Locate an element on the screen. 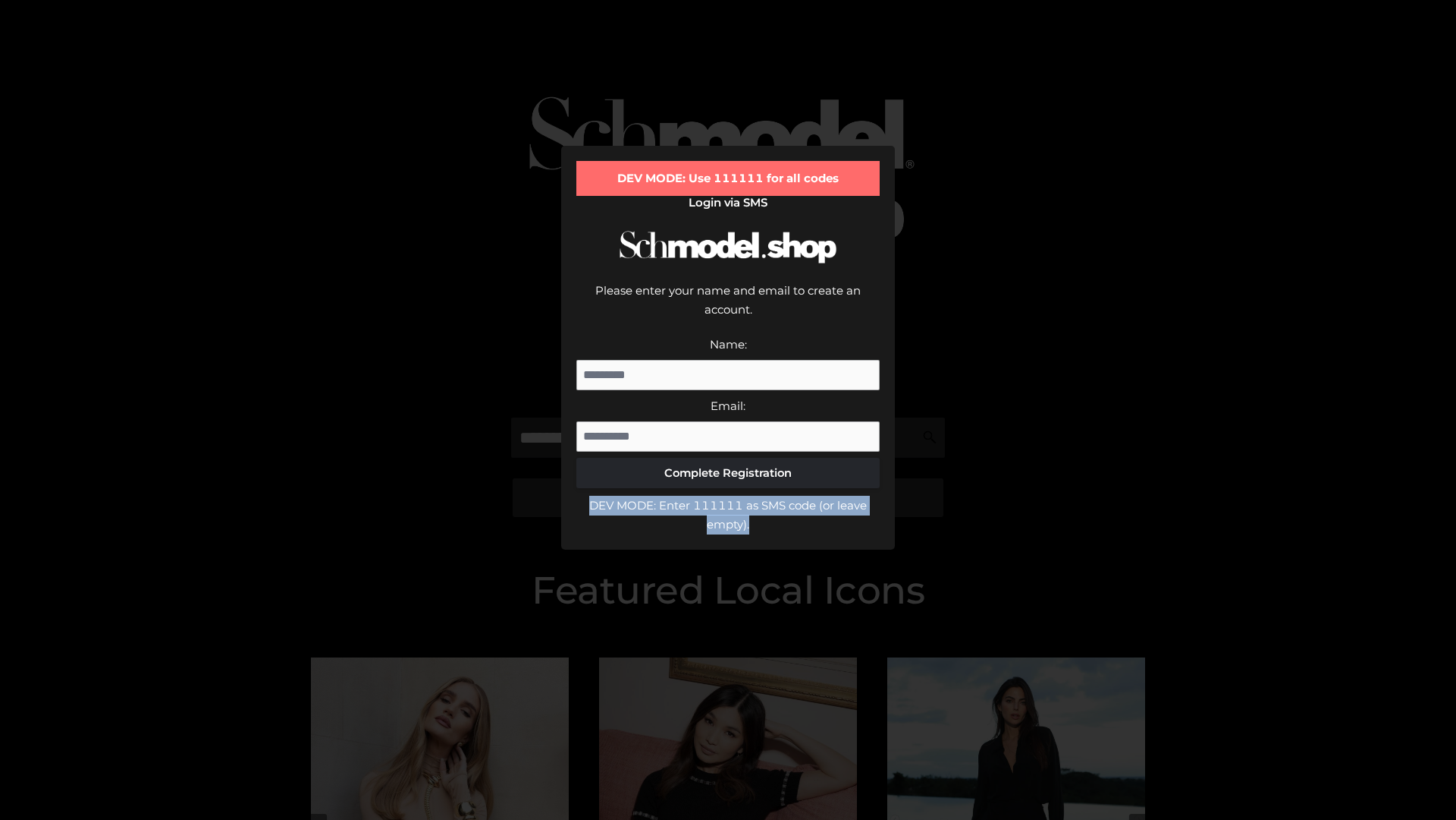 The height and width of the screenshot is (820, 1456). img: Schmodel Logo is located at coordinates (728, 246).